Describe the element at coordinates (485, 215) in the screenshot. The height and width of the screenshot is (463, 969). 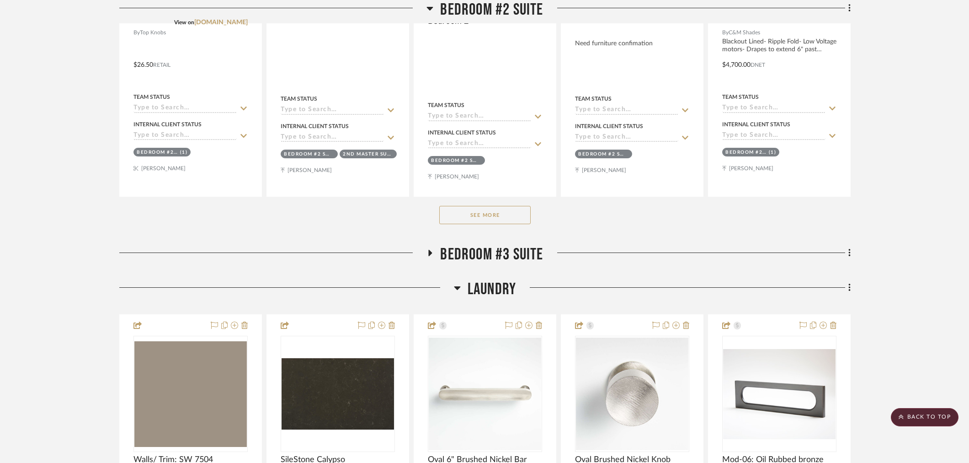
I see `button: See More` at that location.